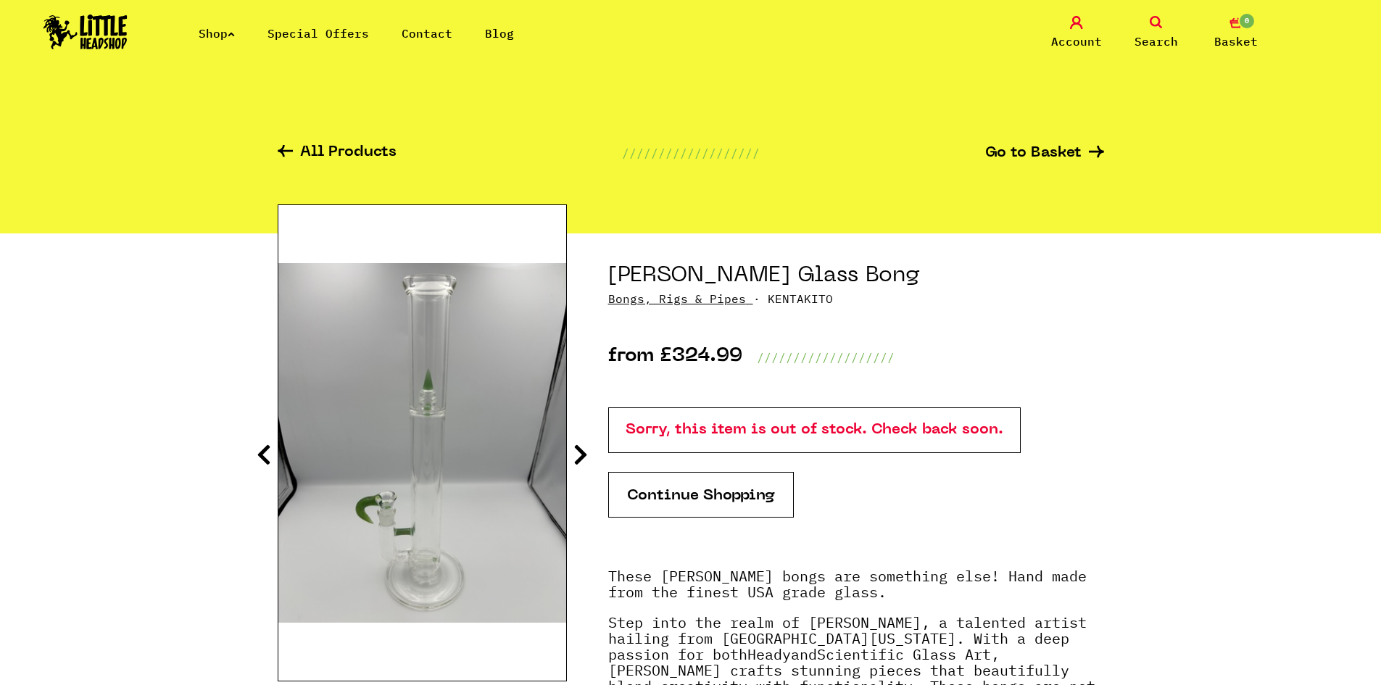  What do you see at coordinates (1157, 33) in the screenshot?
I see `a: Search` at bounding box center [1157, 33].